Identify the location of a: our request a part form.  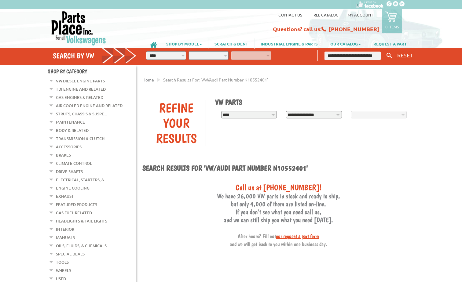
(297, 236).